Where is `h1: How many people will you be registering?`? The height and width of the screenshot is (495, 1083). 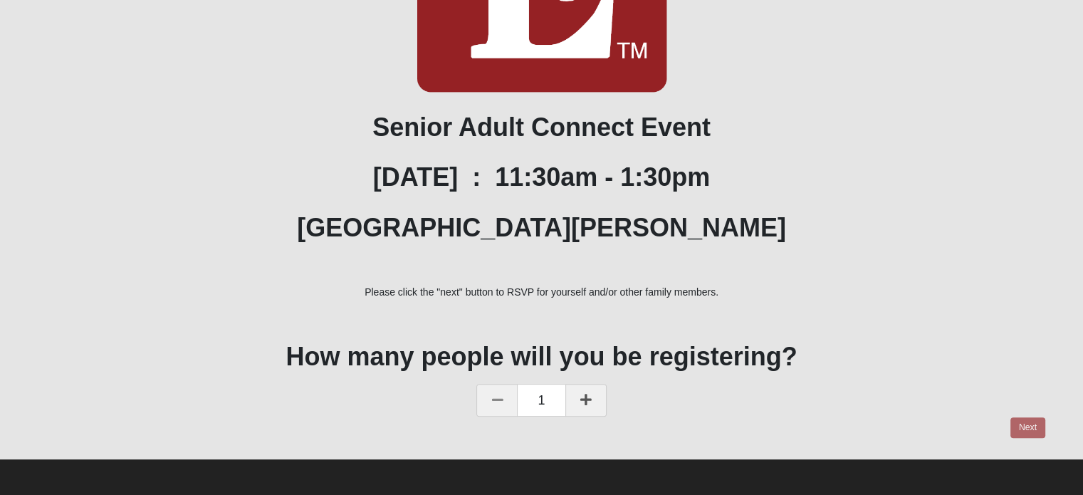 h1: How many people will you be registering? is located at coordinates (541, 356).